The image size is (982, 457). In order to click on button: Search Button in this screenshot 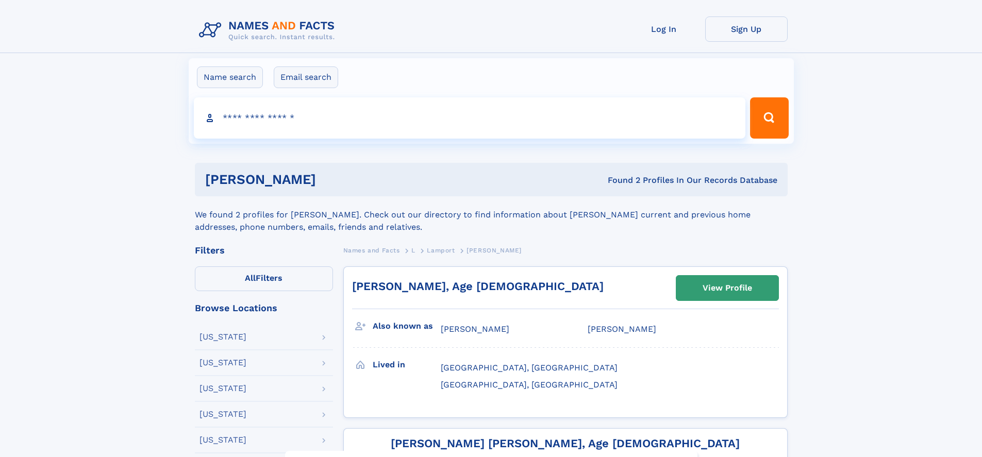, I will do `click(769, 118)`.